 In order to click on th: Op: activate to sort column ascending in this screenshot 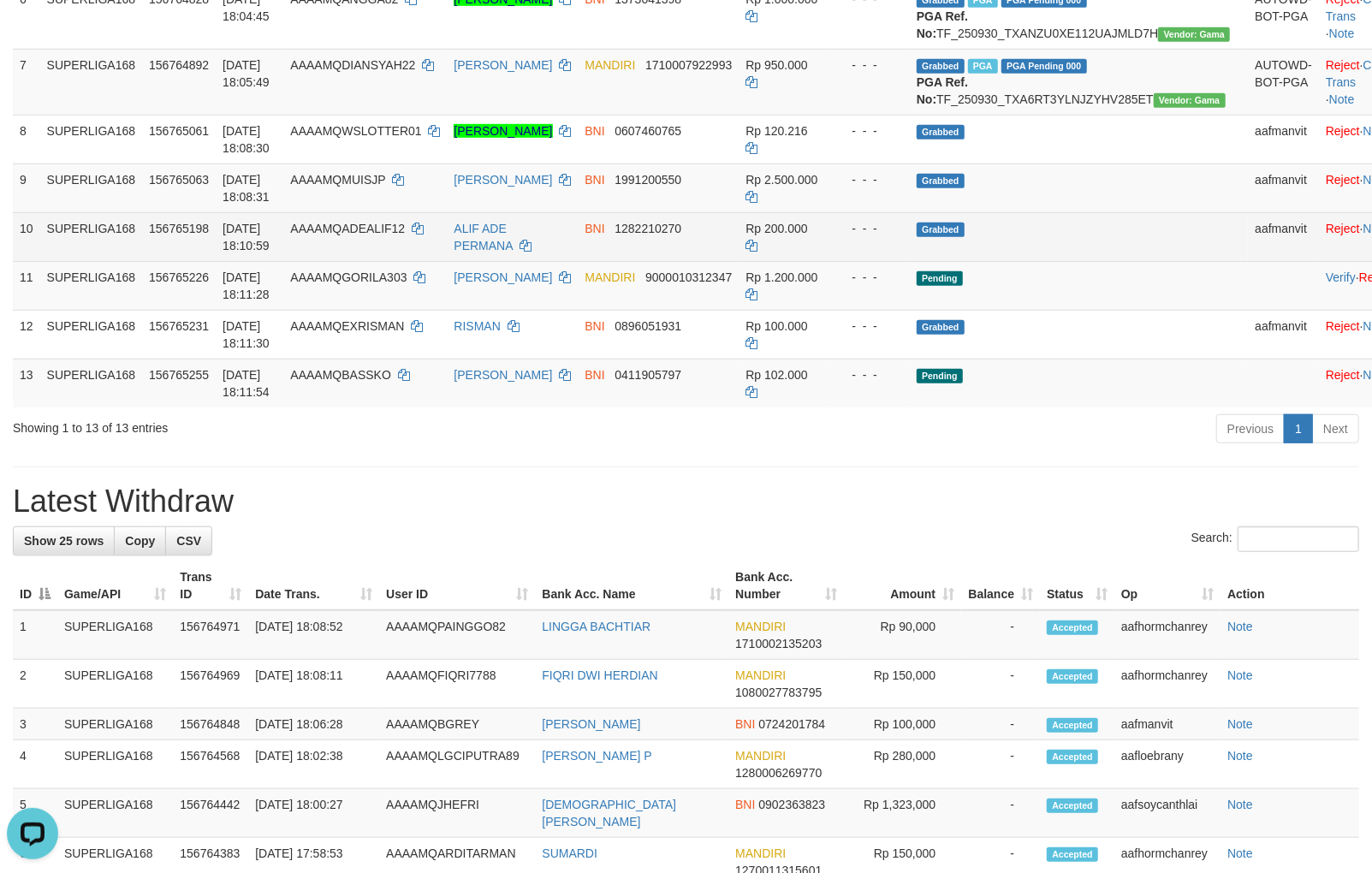, I will do `click(1167, 585)`.